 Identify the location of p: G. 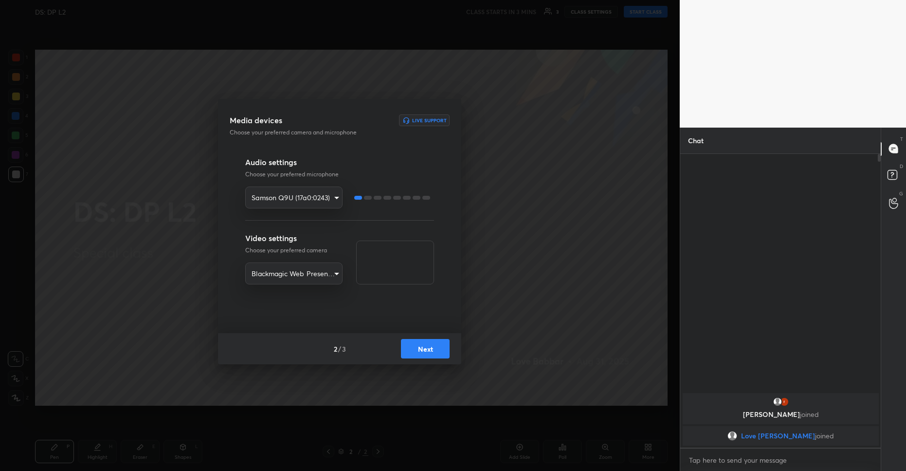
(901, 193).